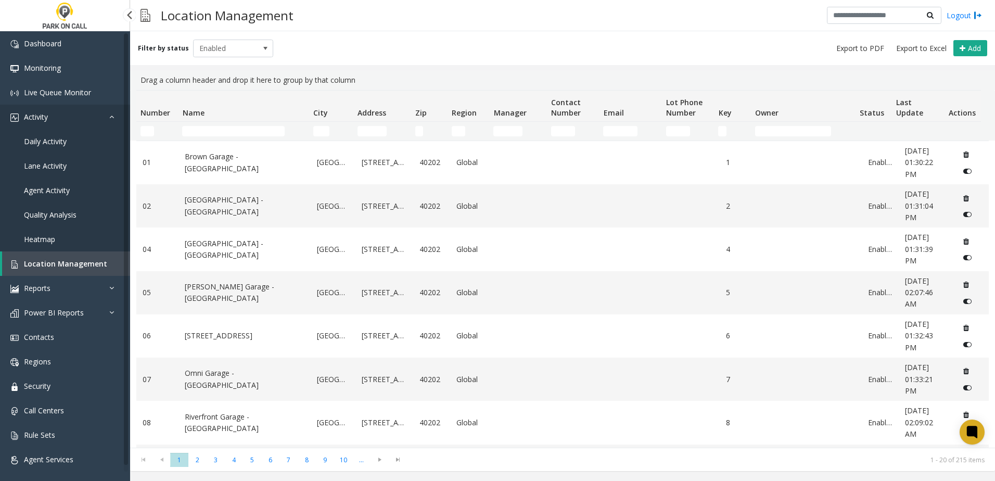 The width and height of the screenshot is (995, 481). I want to click on span: Contacts, so click(39, 337).